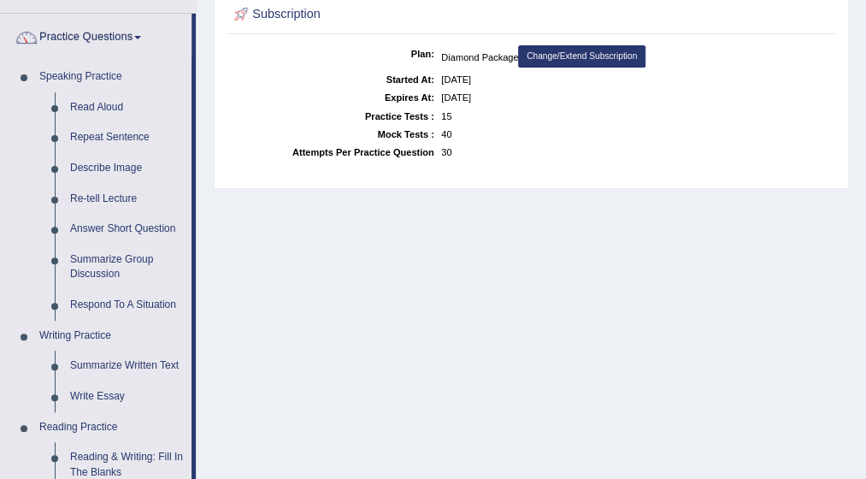  What do you see at coordinates (127, 229) in the screenshot?
I see `a: Answer Short Question` at bounding box center [127, 229].